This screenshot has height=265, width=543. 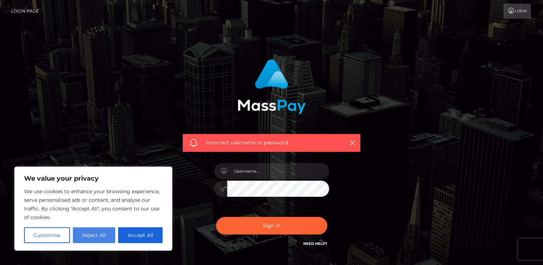 What do you see at coordinates (315, 243) in the screenshot?
I see `a: Need Help?` at bounding box center [315, 243].